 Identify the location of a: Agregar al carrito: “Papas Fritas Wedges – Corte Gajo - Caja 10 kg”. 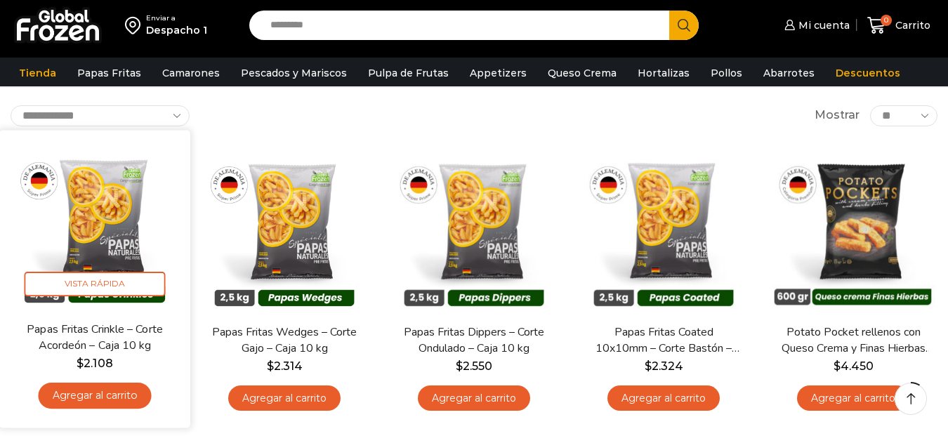
(284, 398).